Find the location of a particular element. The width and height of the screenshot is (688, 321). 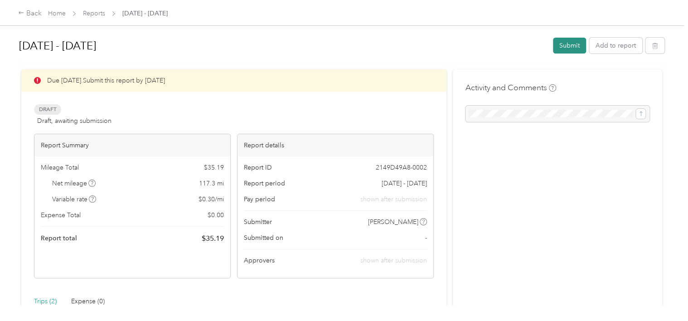

span: $ 0.00 is located at coordinates (216, 215).